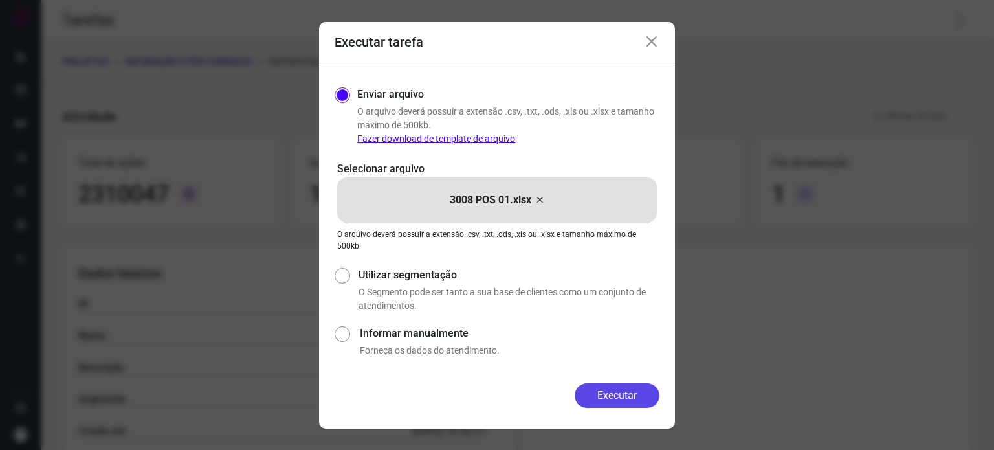  Describe the element at coordinates (617, 395) in the screenshot. I see `button: Executar` at that location.